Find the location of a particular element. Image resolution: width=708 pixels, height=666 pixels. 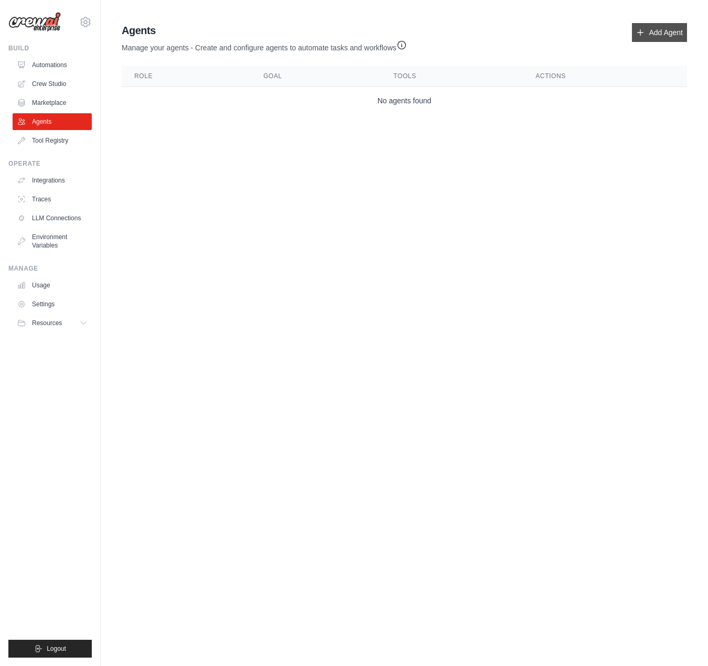

p: Manage your agents - Create and configure agents to automate tasks and workflows is located at coordinates (264, 45).